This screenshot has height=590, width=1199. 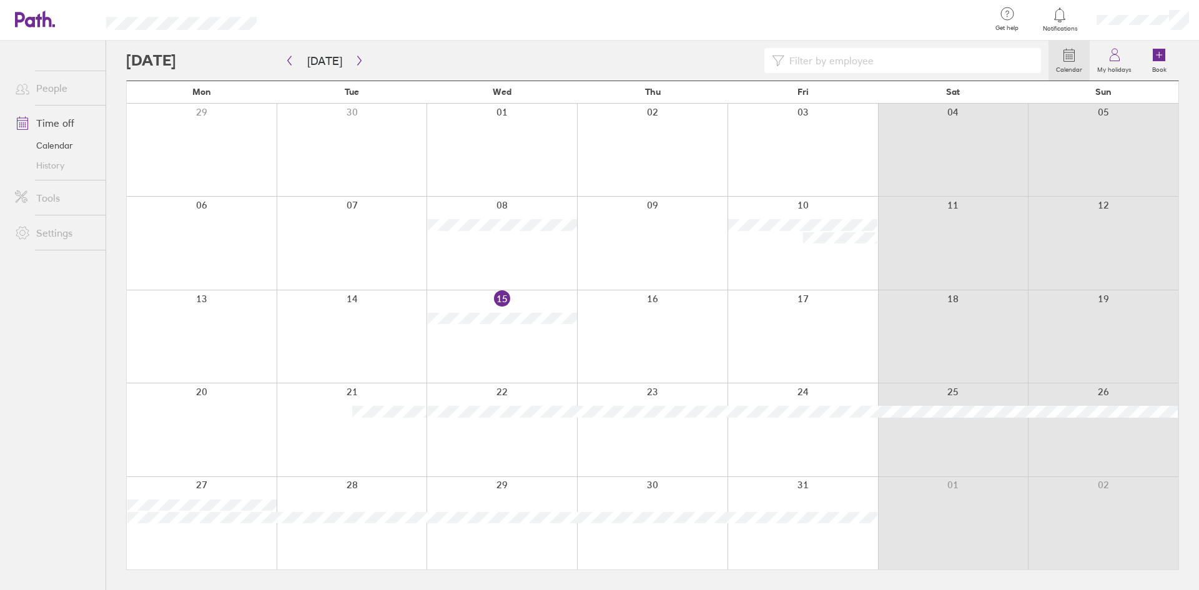 What do you see at coordinates (502, 92) in the screenshot?
I see `span: Wed` at bounding box center [502, 92].